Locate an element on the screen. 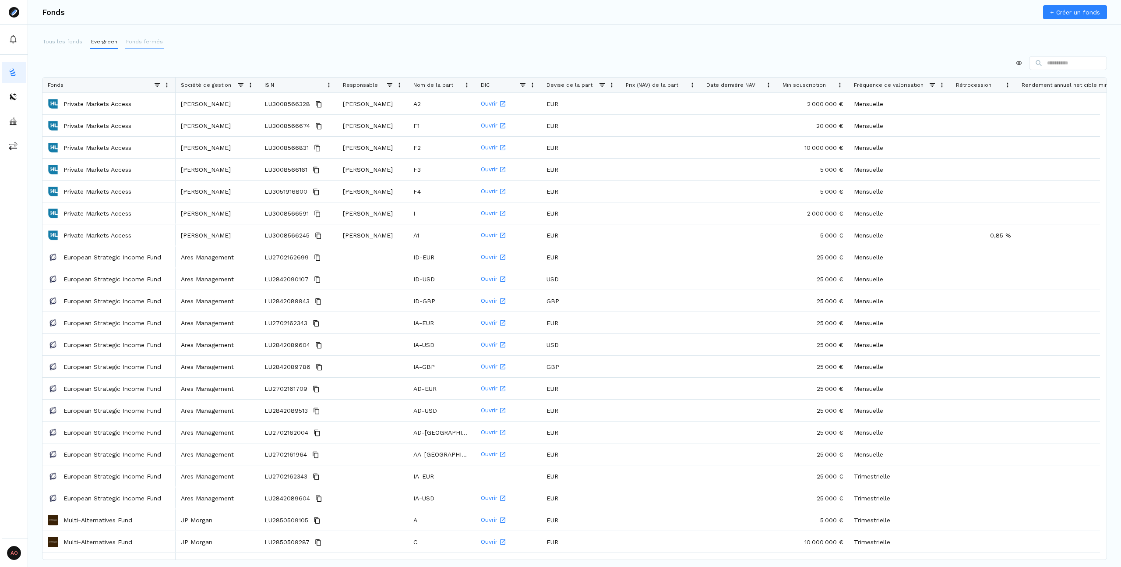 The image size is (1121, 567). span: Rétrocession is located at coordinates (973, 85).